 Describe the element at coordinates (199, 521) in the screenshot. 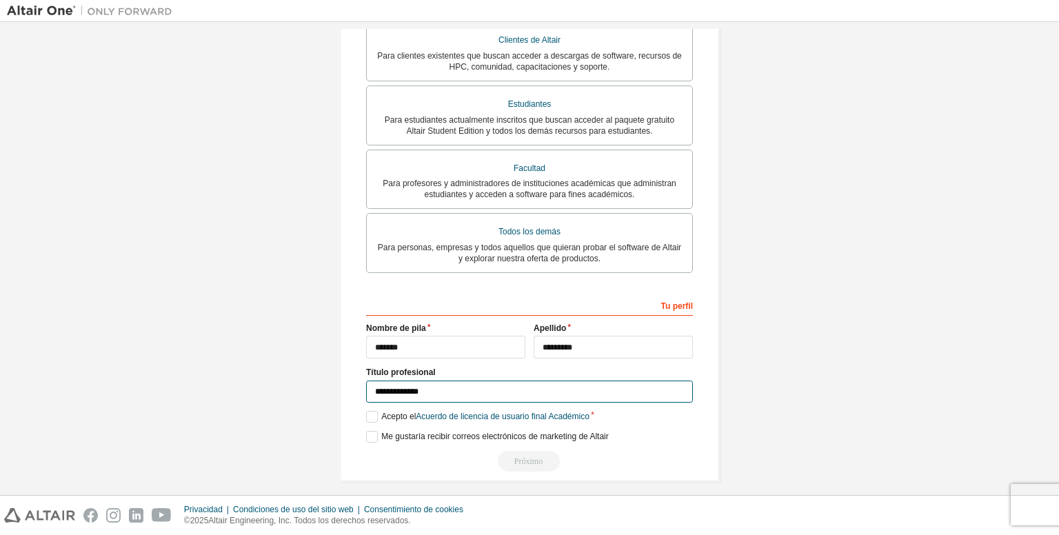

I see `font: 2025` at that location.